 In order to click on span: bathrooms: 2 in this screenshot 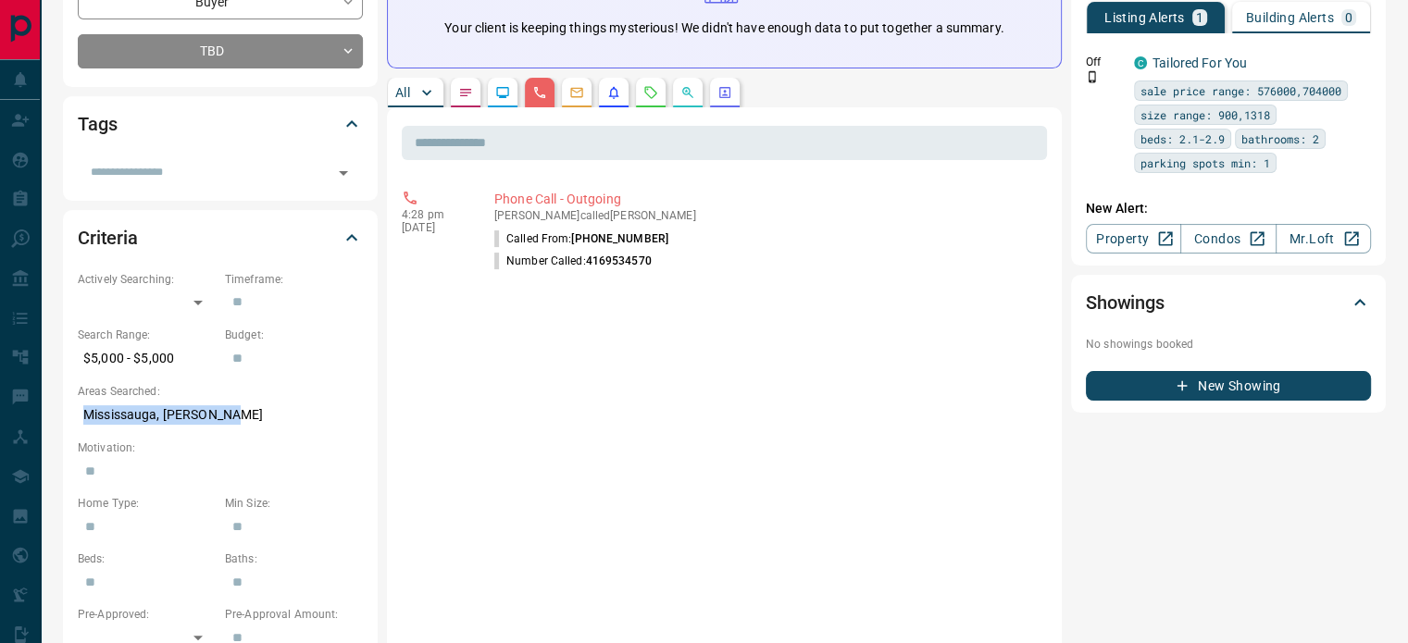, I will do `click(1280, 139)`.